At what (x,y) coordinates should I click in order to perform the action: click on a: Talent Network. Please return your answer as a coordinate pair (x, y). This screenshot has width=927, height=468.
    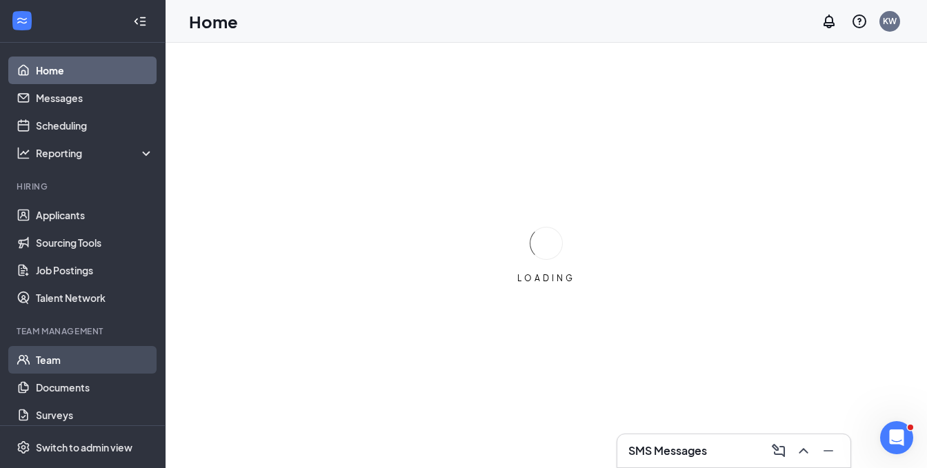
    Looking at the image, I should click on (94, 298).